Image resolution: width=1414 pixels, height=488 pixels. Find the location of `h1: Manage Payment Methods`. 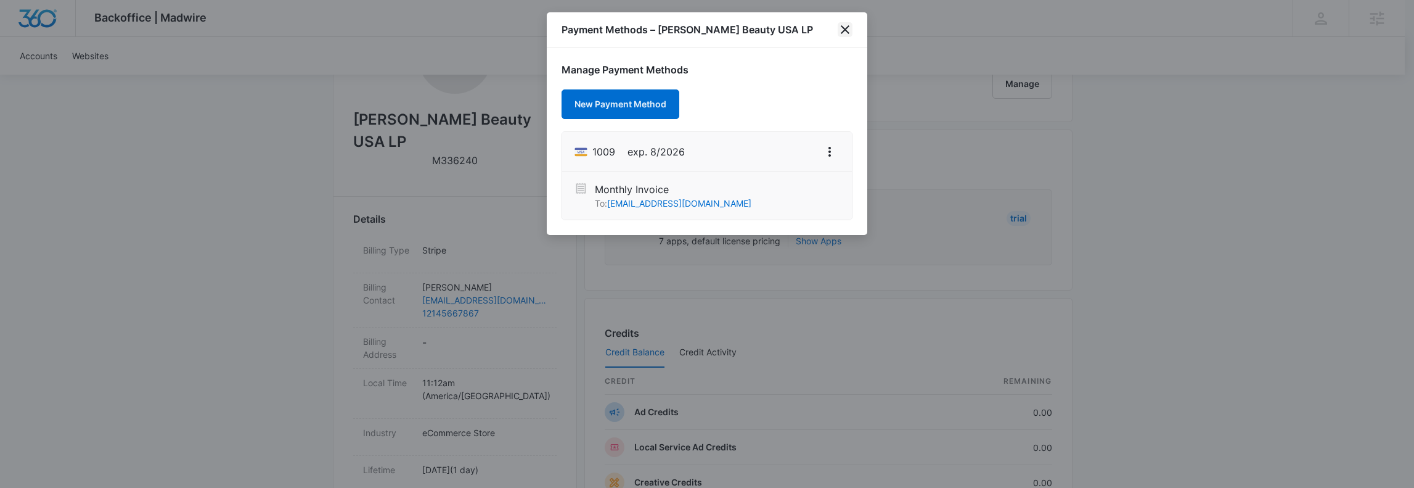

h1: Manage Payment Methods is located at coordinates (707, 70).